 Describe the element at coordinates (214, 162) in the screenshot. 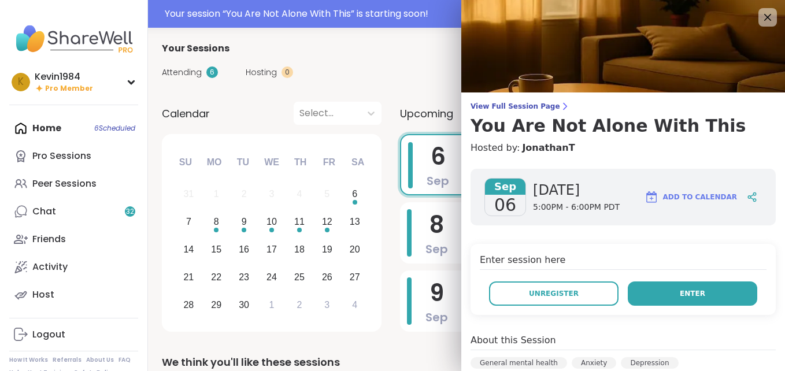

I see `div: Mo` at that location.